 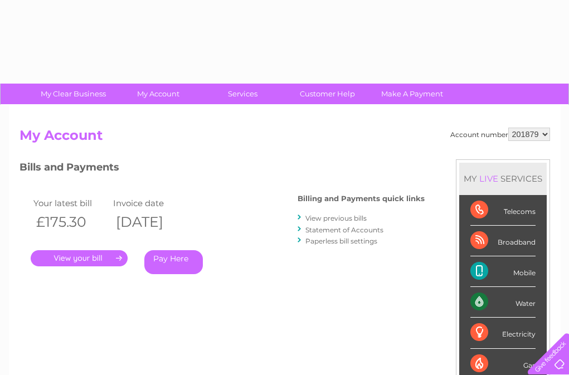 I want to click on a: Customer Help, so click(x=327, y=94).